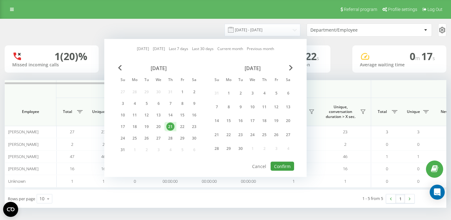 The width and height of the screenshot is (451, 220). I want to click on div: Thu Aug 14, 2025, so click(170, 115).